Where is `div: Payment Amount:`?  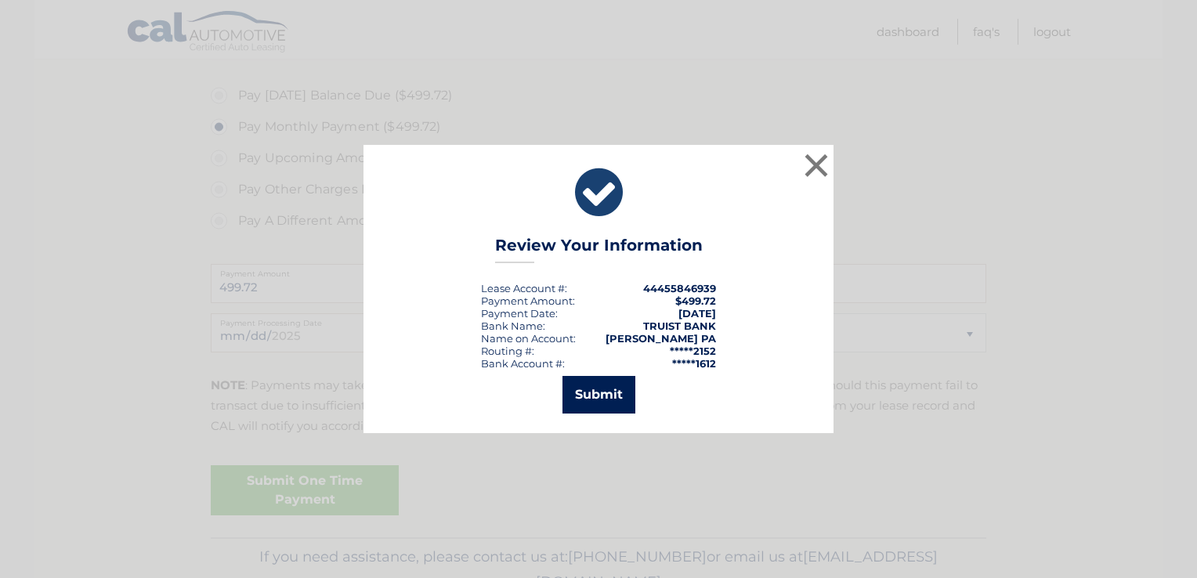 div: Payment Amount: is located at coordinates (528, 301).